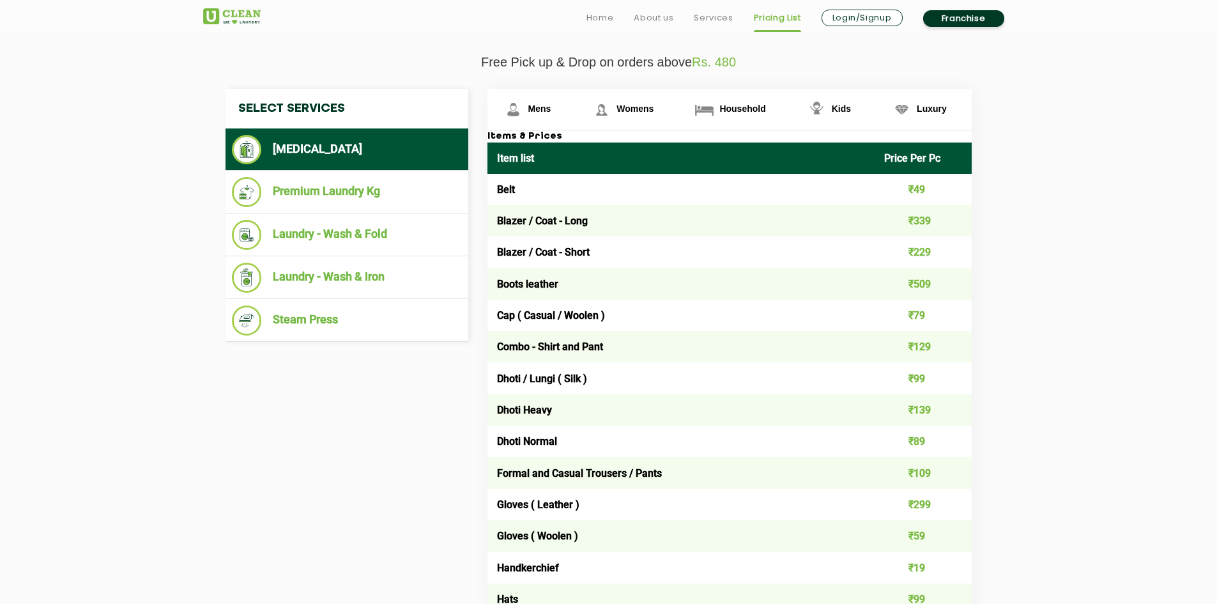 This screenshot has height=604, width=1217. What do you see at coordinates (714, 62) in the screenshot?
I see `span: Rs. 480` at bounding box center [714, 62].